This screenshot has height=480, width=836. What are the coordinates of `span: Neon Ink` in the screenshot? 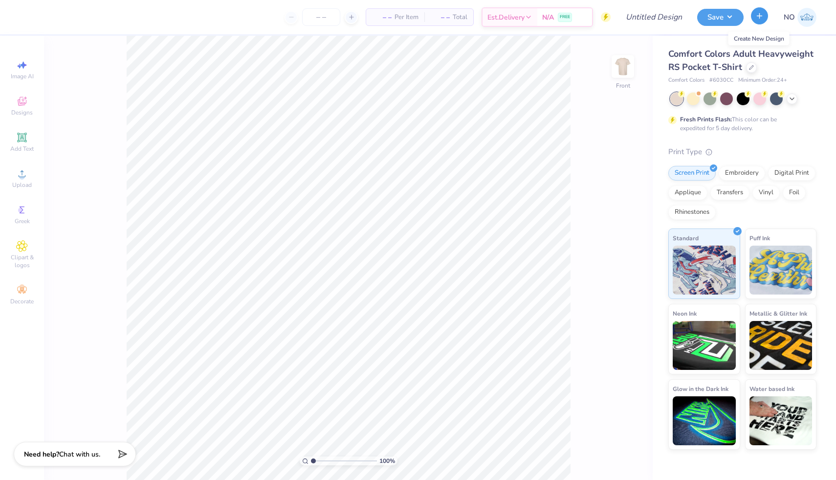 It's located at (685, 313).